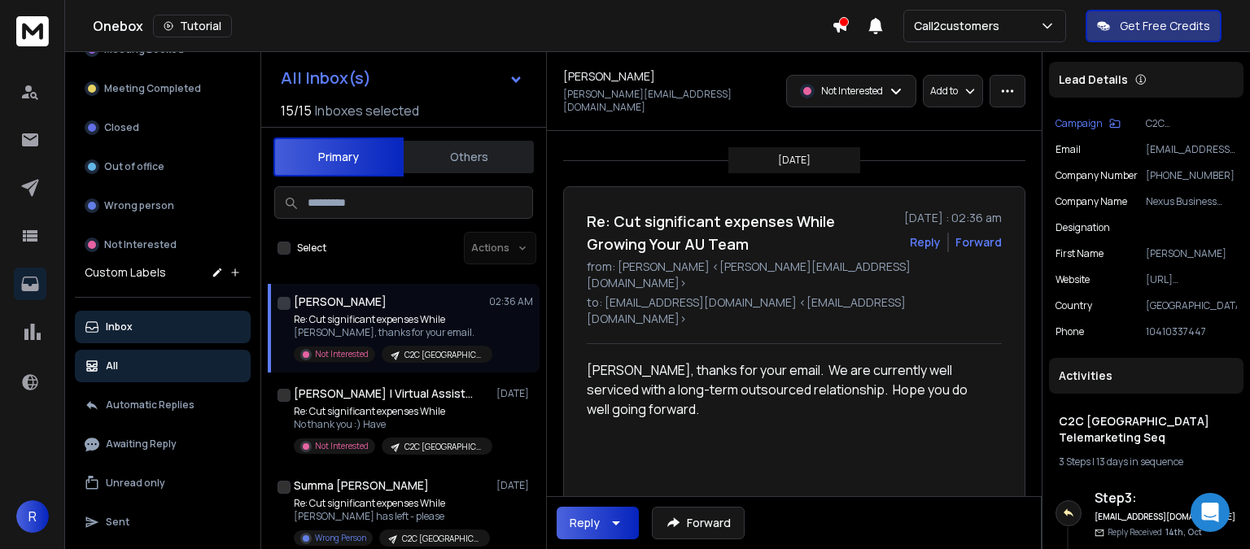 Image resolution: width=1250 pixels, height=549 pixels. I want to click on div: Reply, so click(584, 523).